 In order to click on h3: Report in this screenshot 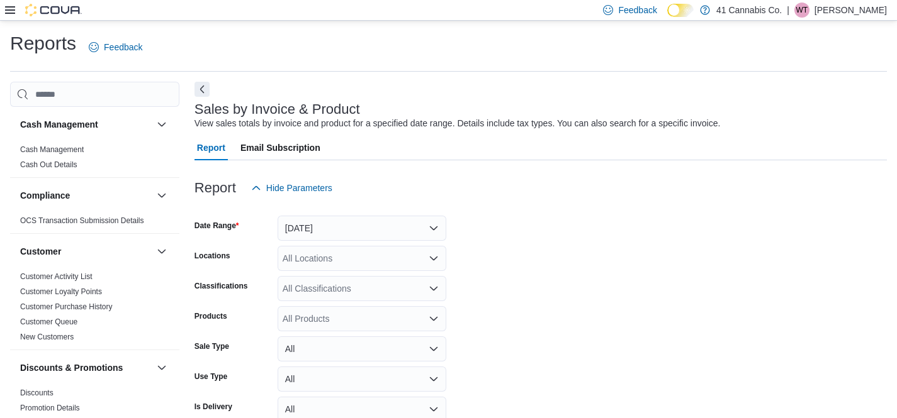, I will do `click(215, 188)`.